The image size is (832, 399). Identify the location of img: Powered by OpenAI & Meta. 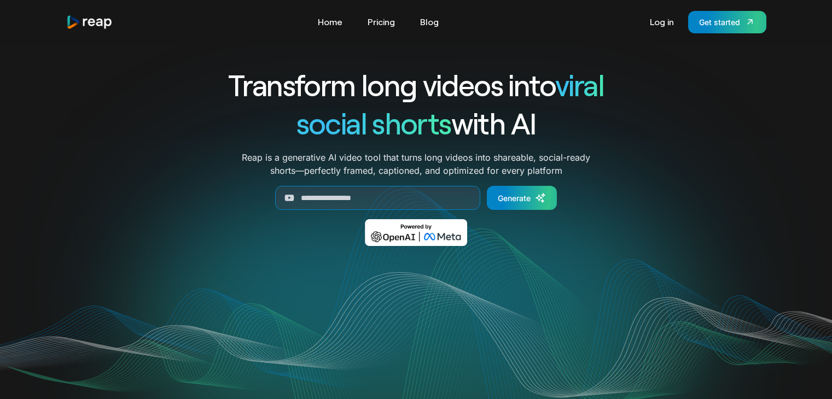
(416, 232).